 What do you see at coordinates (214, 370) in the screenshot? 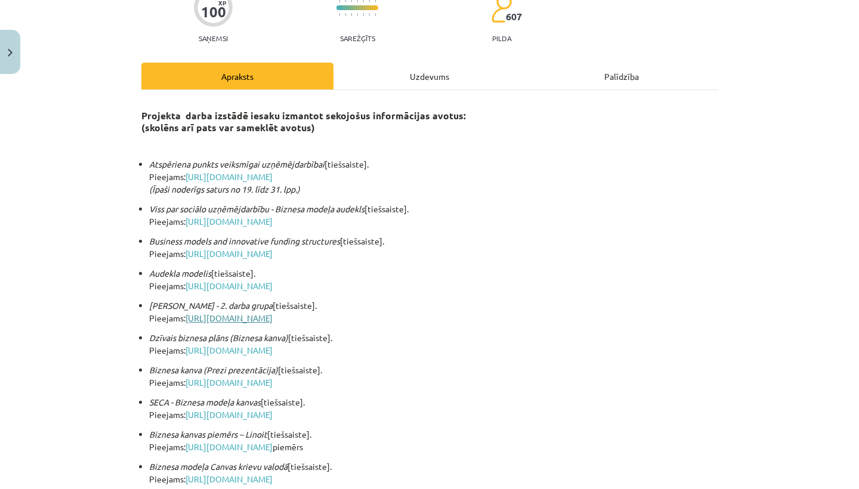
I see `em: Biznesa kanva (Prezi prezentācija)` at bounding box center [214, 370].